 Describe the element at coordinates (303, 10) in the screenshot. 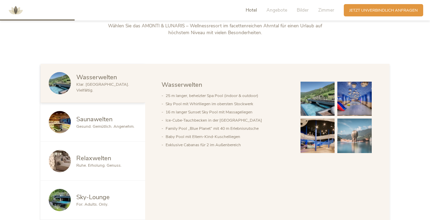

I see `span: Bilder` at that location.